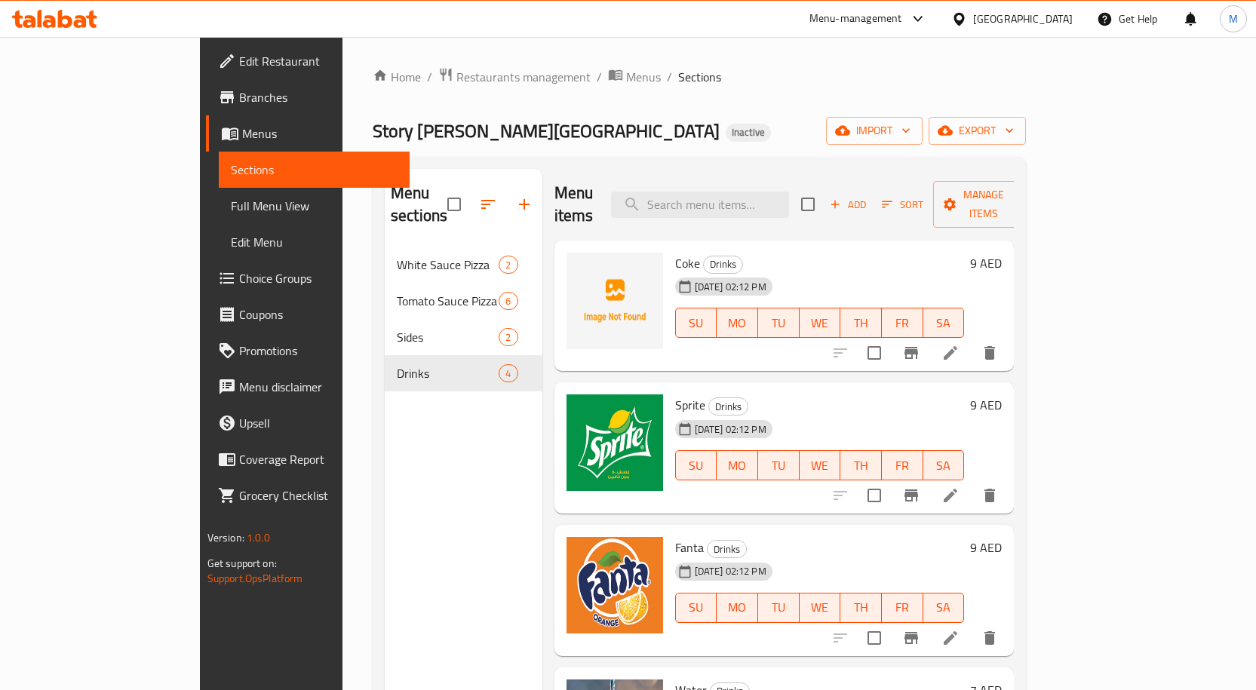 The image size is (1256, 690). What do you see at coordinates (902, 204) in the screenshot?
I see `button: Sort` at bounding box center [902, 204].